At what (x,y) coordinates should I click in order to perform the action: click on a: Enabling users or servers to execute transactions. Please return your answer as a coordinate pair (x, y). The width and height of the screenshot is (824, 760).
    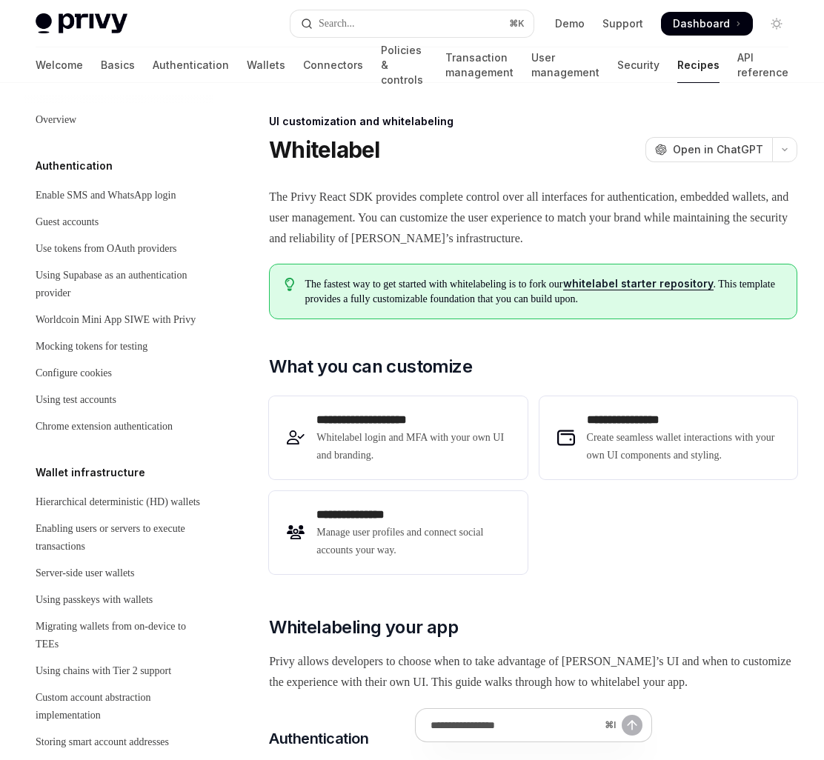
    Looking at the image, I should click on (119, 538).